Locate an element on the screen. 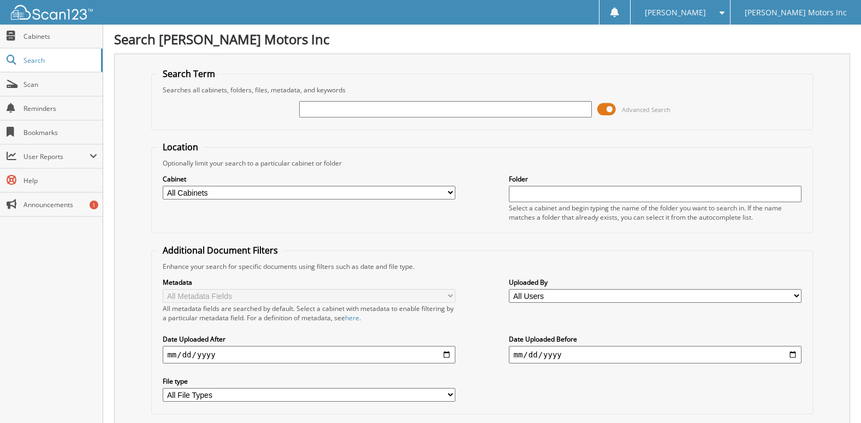  label: Uploaded By is located at coordinates (655, 282).